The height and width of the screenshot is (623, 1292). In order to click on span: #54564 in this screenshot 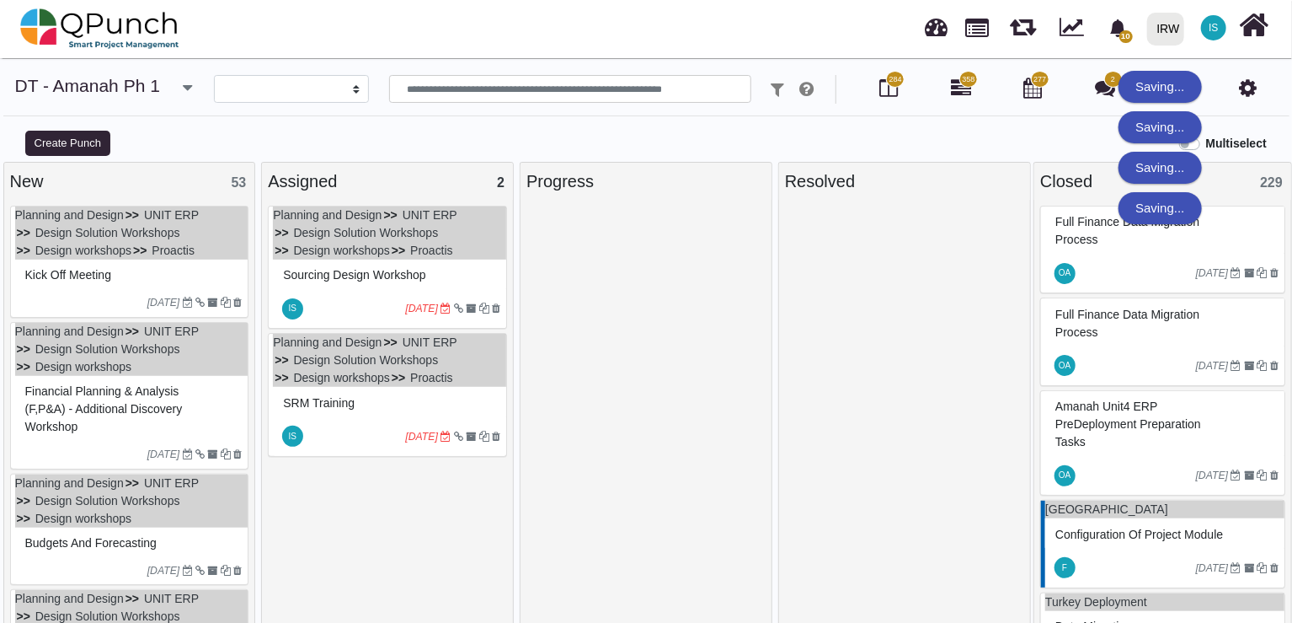, I will do `click(318, 403)`.